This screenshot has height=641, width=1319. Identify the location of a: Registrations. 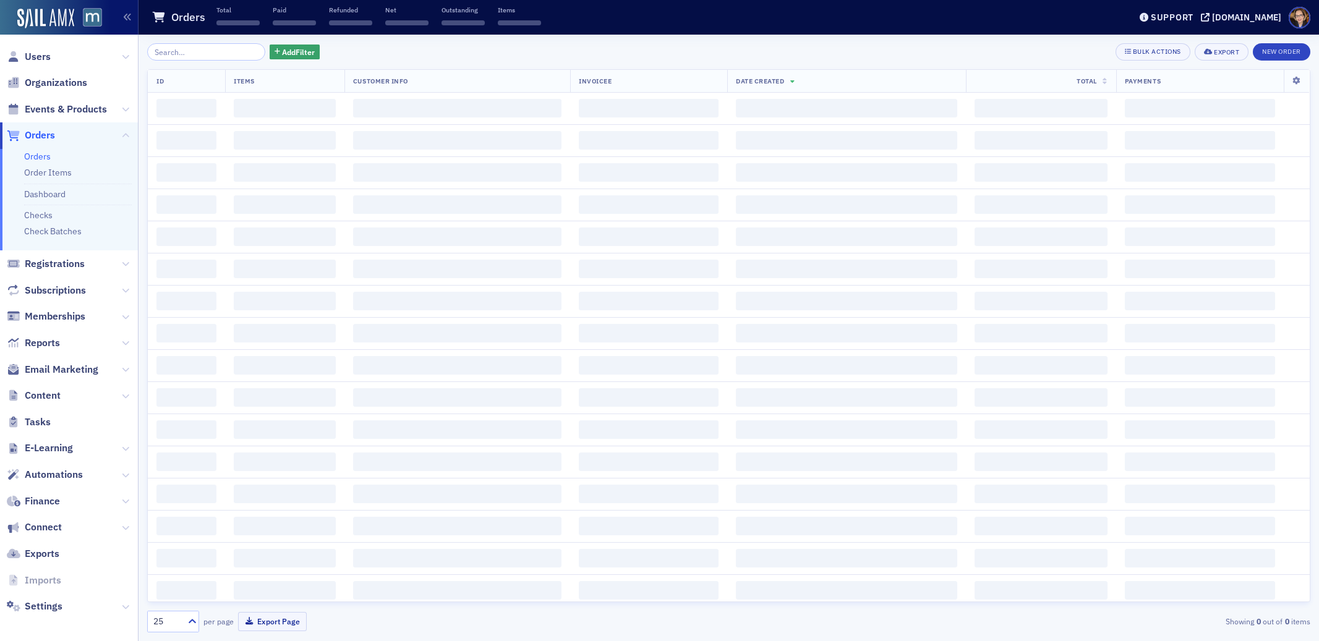
(46, 264).